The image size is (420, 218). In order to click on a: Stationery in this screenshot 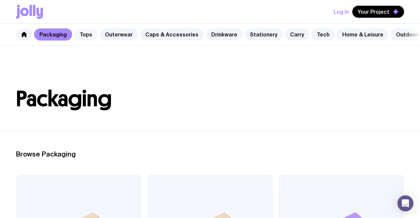, I will do `click(264, 34)`.